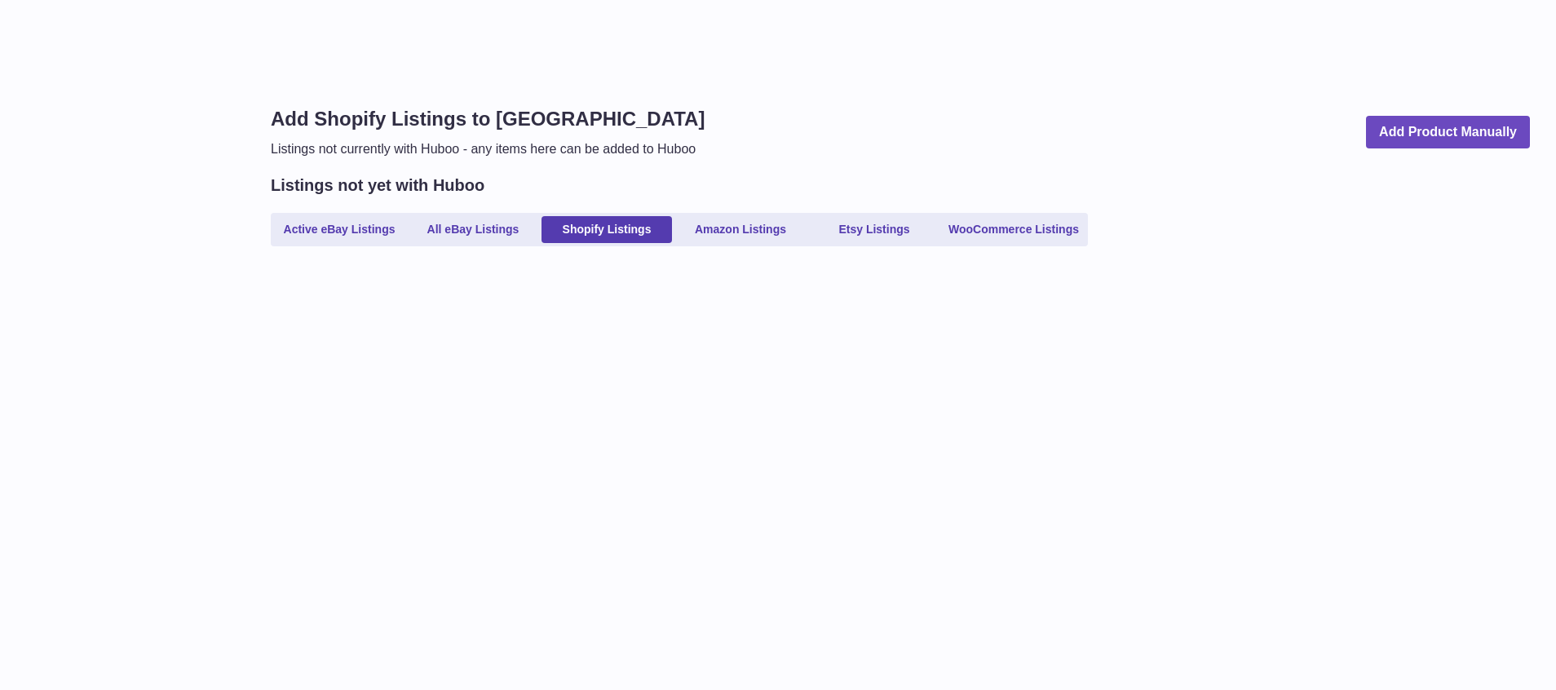 The width and height of the screenshot is (1556, 690). What do you see at coordinates (874, 229) in the screenshot?
I see `a: Etsy Listings` at bounding box center [874, 229].